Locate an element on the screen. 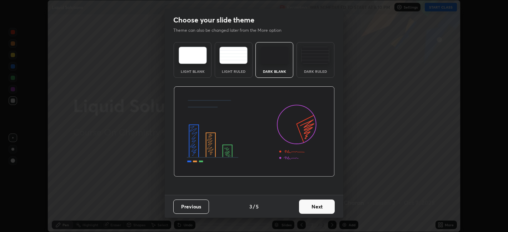  img: darkRuledTheme.de295e13.svg is located at coordinates (315, 55).